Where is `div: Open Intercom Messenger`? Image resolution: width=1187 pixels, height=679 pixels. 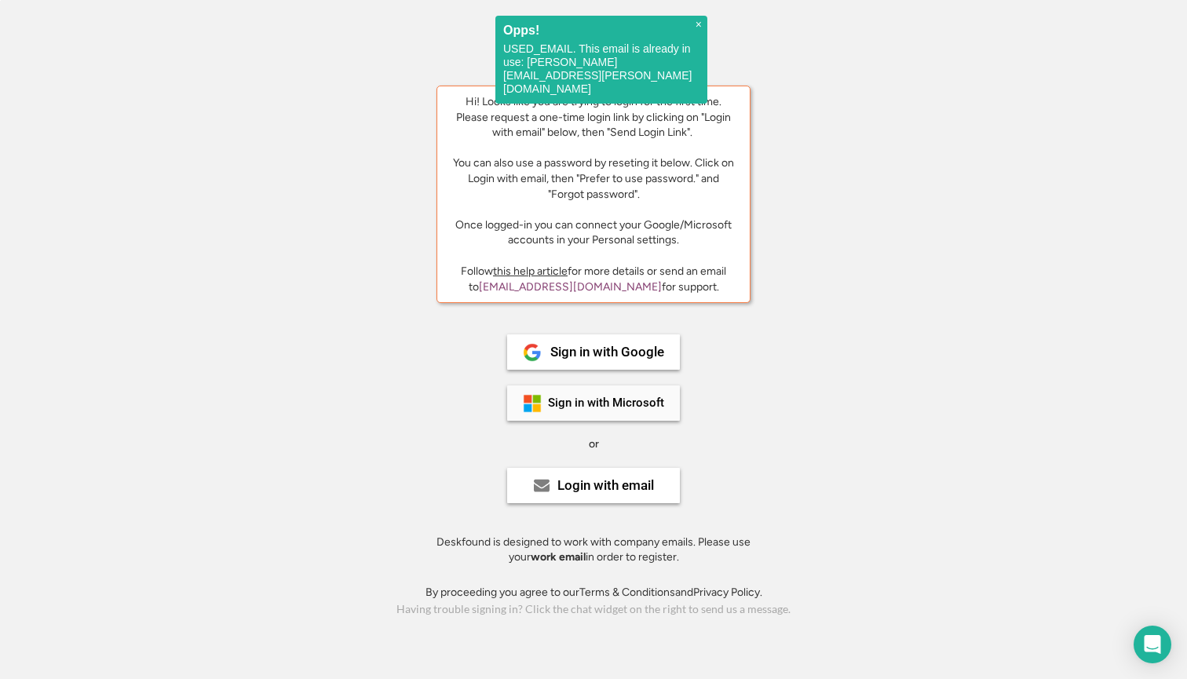
div: Open Intercom Messenger is located at coordinates (1153, 645).